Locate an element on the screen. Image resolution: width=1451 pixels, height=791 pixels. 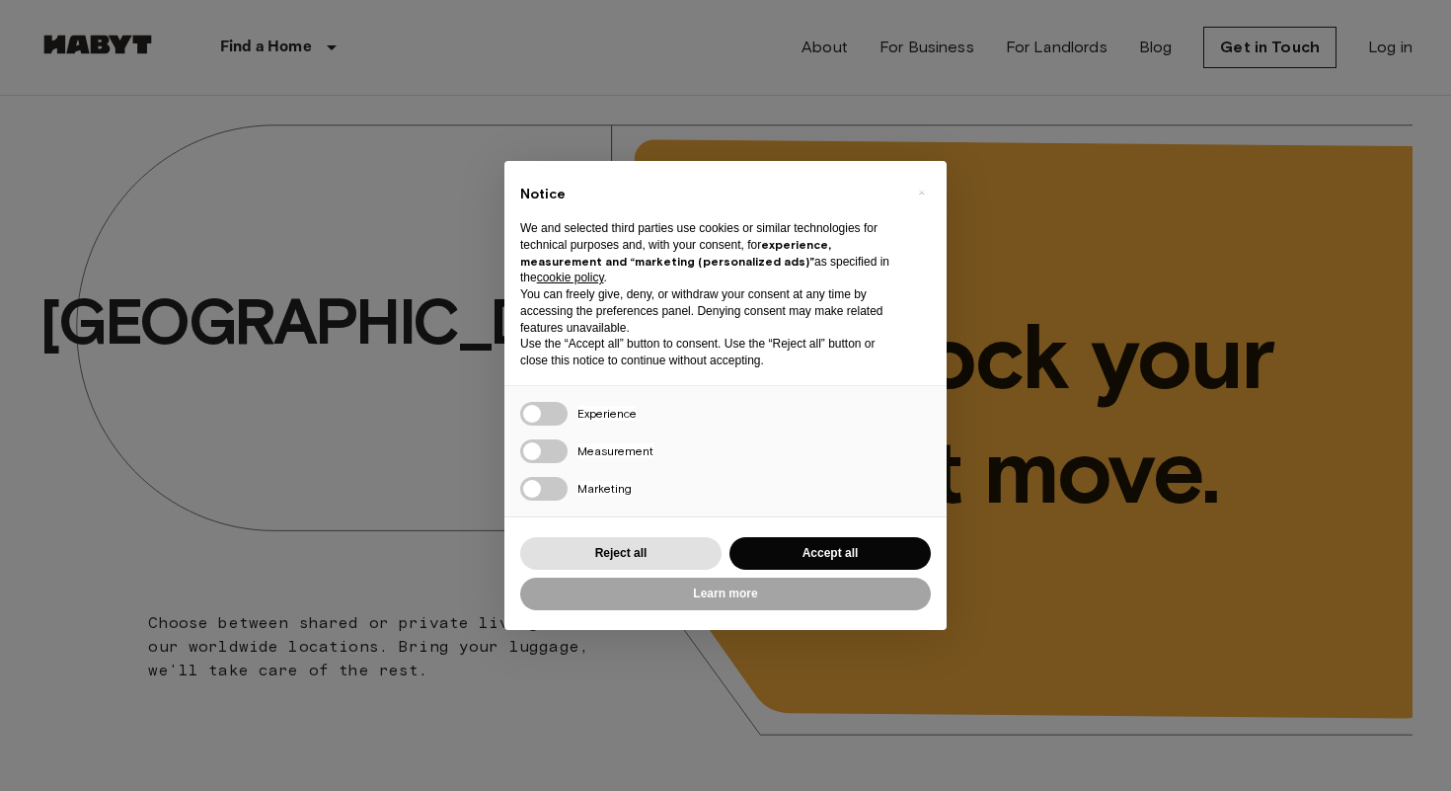
span: Measurement is located at coordinates (615, 450).